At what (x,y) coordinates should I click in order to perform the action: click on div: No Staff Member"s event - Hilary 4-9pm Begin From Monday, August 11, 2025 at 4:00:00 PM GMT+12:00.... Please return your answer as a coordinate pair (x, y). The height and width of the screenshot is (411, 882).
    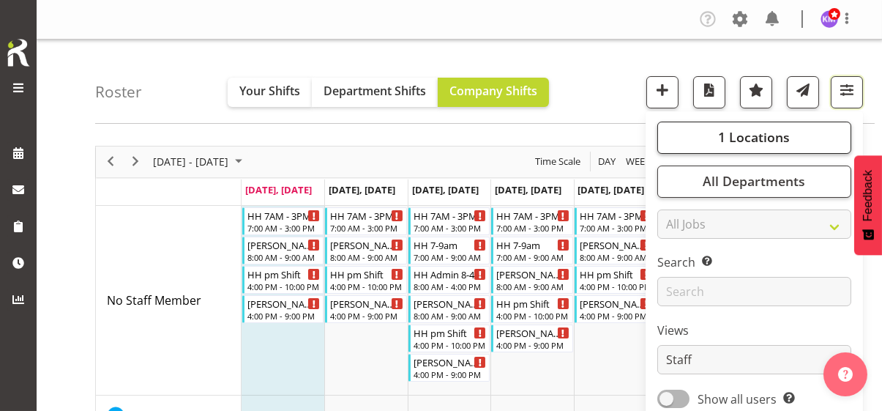
    Looking at the image, I should click on (283, 309).